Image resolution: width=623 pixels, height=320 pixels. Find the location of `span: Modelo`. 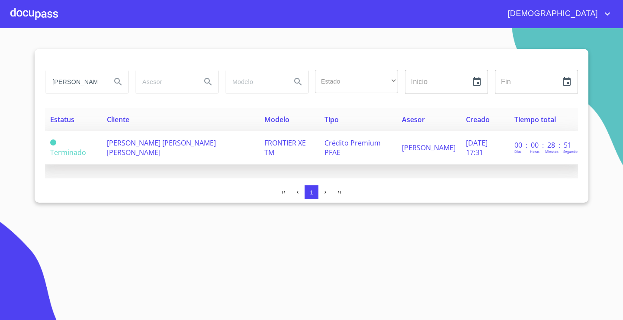

span: Modelo is located at coordinates (277, 119).